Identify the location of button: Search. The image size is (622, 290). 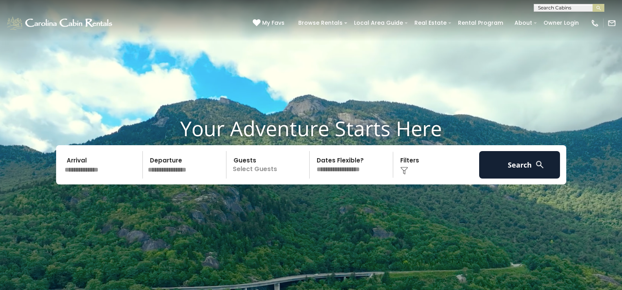
(519, 165).